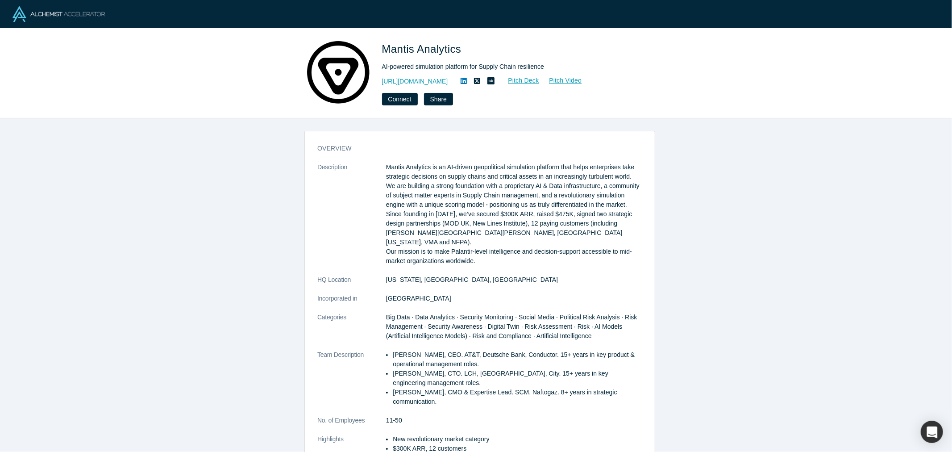 This screenshot has width=952, height=452. I want to click on button: Connect, so click(400, 99).